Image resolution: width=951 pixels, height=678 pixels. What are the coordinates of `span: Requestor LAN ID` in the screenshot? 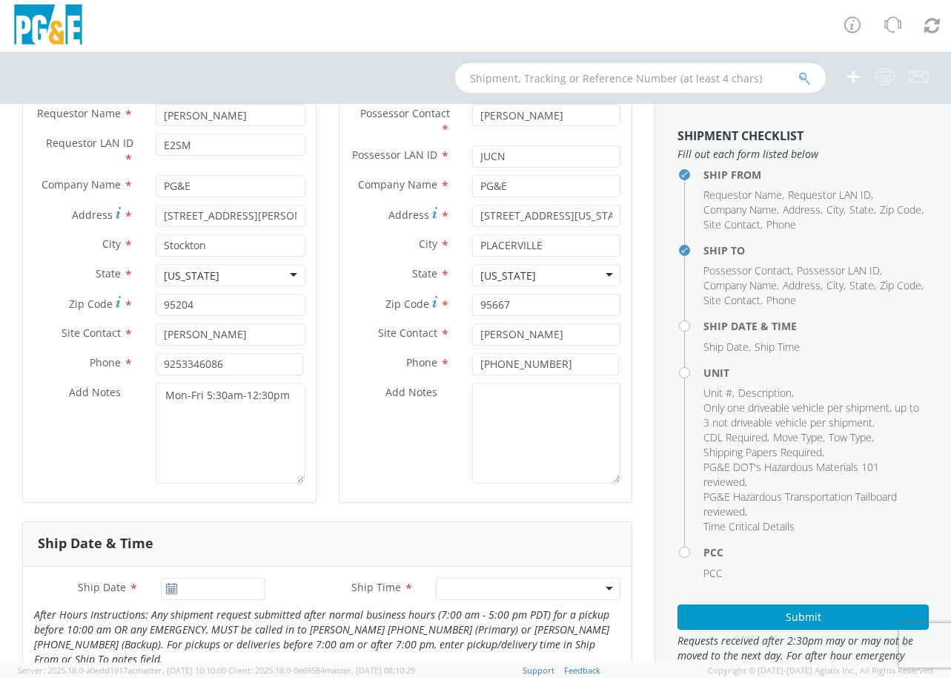 It's located at (90, 142).